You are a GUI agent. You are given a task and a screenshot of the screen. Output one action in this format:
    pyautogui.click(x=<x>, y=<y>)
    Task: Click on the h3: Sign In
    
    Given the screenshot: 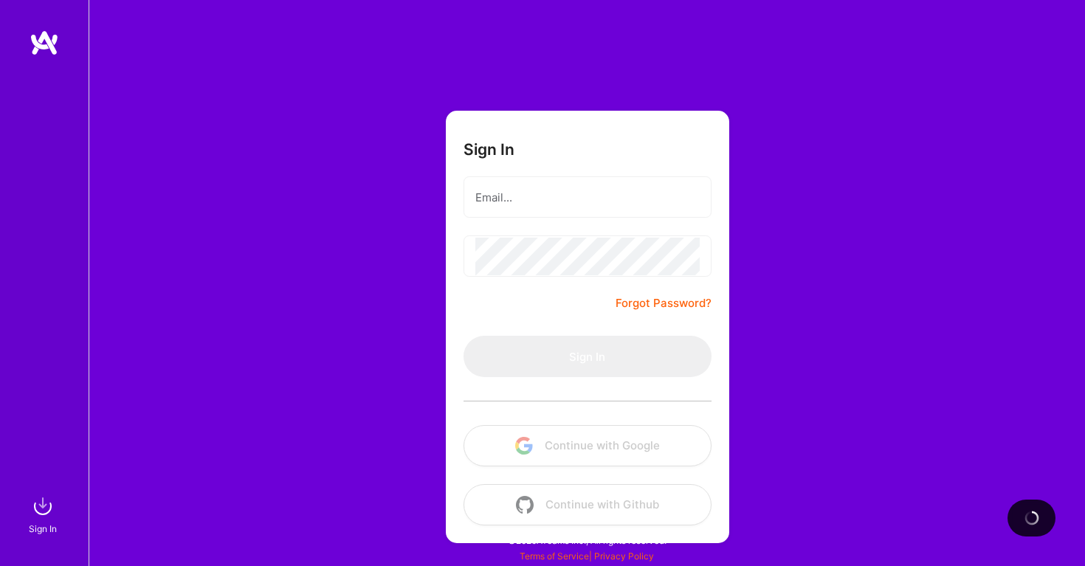 What is the action you would take?
    pyautogui.click(x=489, y=149)
    